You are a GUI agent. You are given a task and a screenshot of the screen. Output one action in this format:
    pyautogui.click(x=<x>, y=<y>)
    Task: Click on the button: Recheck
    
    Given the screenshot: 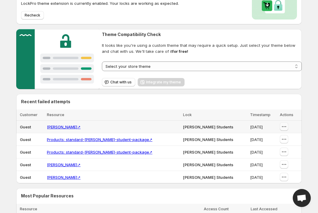 What is the action you would take?
    pyautogui.click(x=32, y=15)
    